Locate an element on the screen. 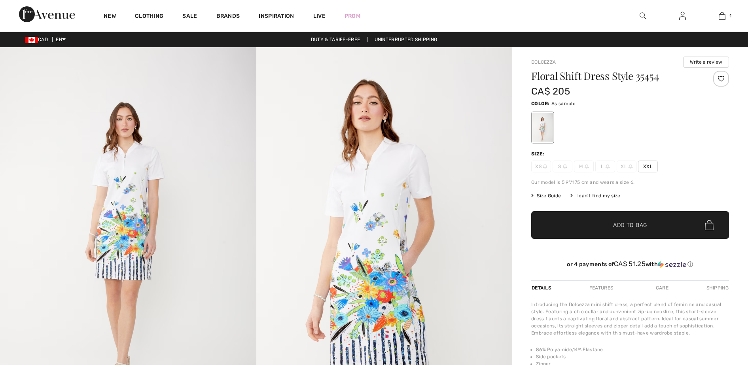  a: Dolcezza is located at coordinates (543, 62).